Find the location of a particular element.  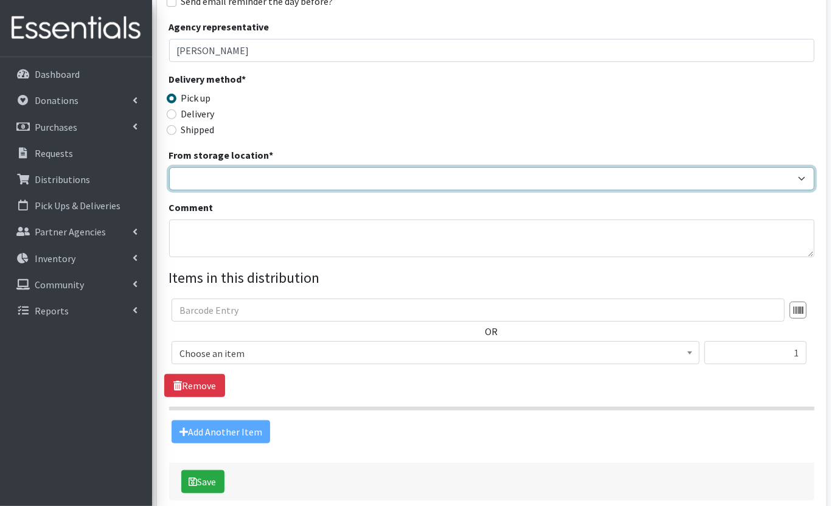

label: Pick up is located at coordinates (196, 98).